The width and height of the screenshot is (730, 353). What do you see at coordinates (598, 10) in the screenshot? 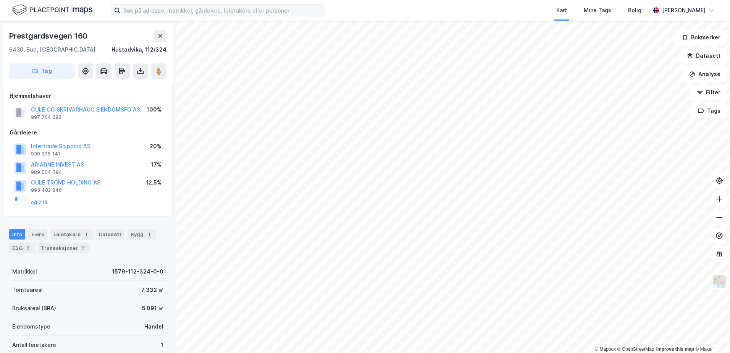
I see `div: Mine Tags` at bounding box center [598, 10].